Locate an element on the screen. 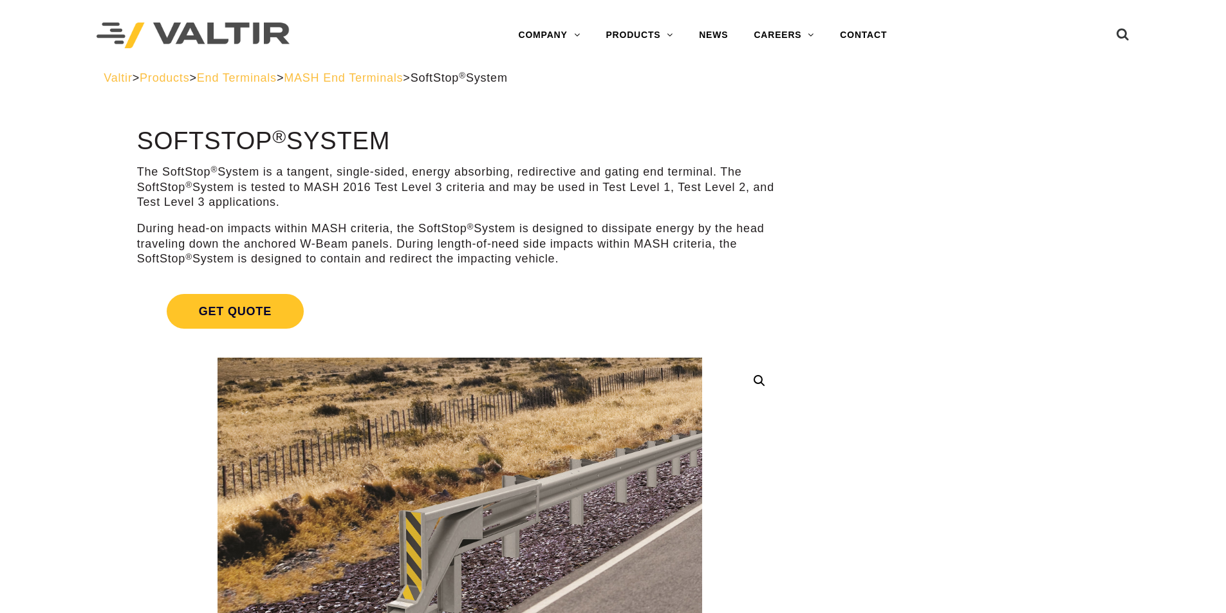  a: End Terminals is located at coordinates (237, 78).